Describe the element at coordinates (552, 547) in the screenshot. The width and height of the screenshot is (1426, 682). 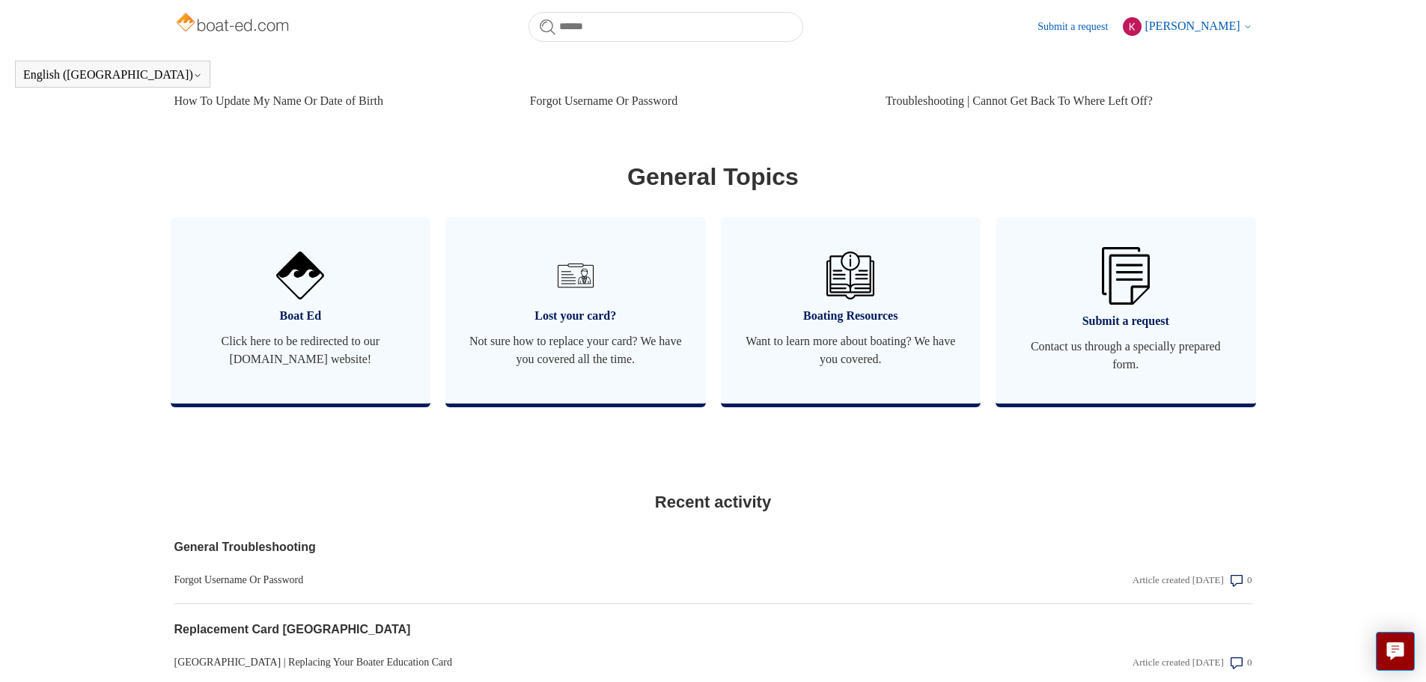
I see `a: General Troubleshooting` at that location.